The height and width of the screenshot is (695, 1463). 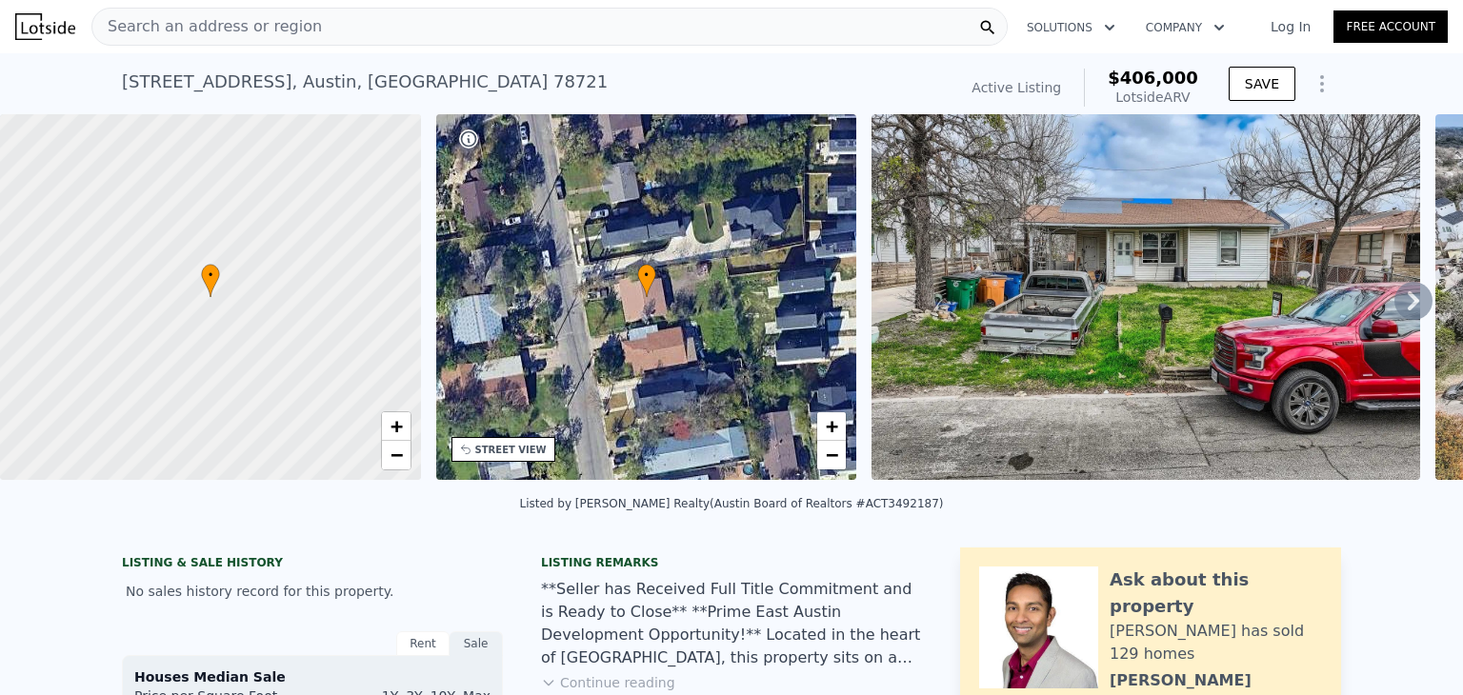 What do you see at coordinates (45, 27) in the screenshot?
I see `img: Lotside` at bounding box center [45, 27].